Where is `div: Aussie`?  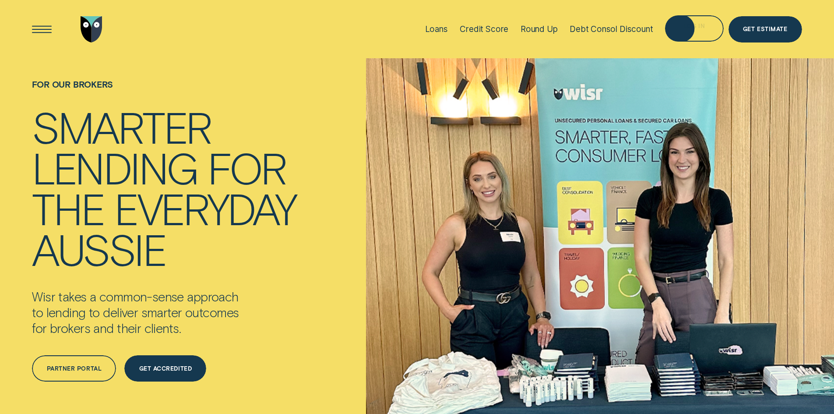
div: Aussie is located at coordinates (99, 248).